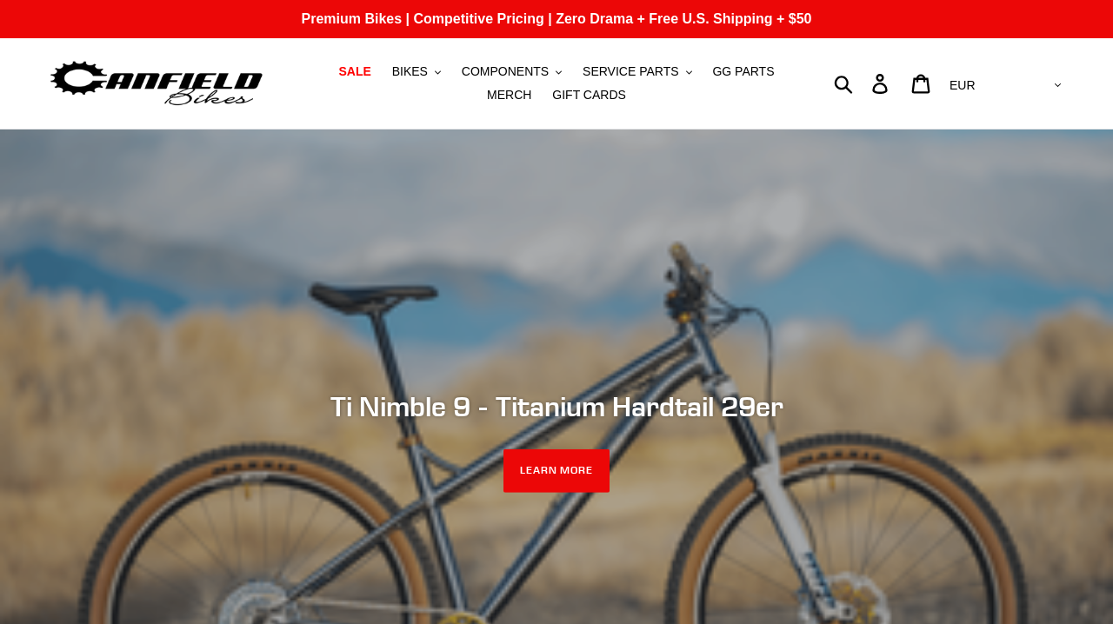 Image resolution: width=1113 pixels, height=624 pixels. Describe the element at coordinates (505, 71) in the screenshot. I see `span: COMPONENTS` at that location.